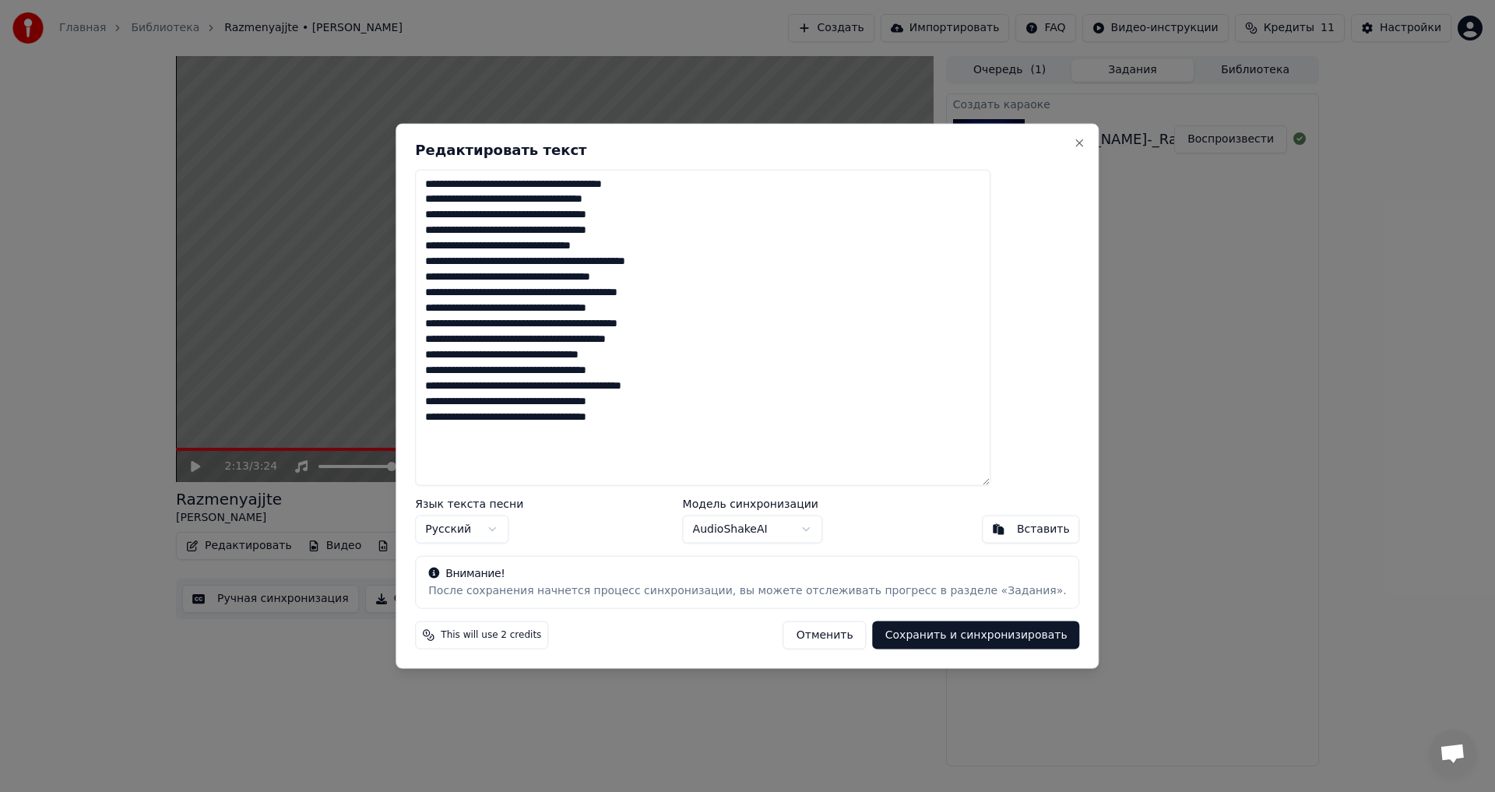 The width and height of the screenshot is (1495, 792). I want to click on div: Внимание!, so click(747, 574).